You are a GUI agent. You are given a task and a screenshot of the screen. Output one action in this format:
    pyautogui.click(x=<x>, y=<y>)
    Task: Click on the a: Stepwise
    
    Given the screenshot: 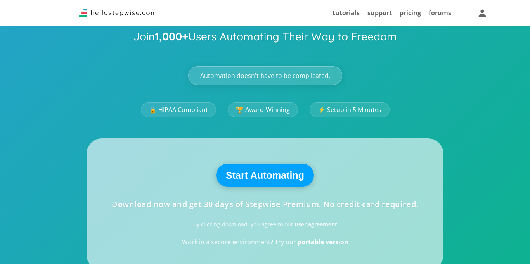 What is the action you would take?
    pyautogui.click(x=117, y=15)
    